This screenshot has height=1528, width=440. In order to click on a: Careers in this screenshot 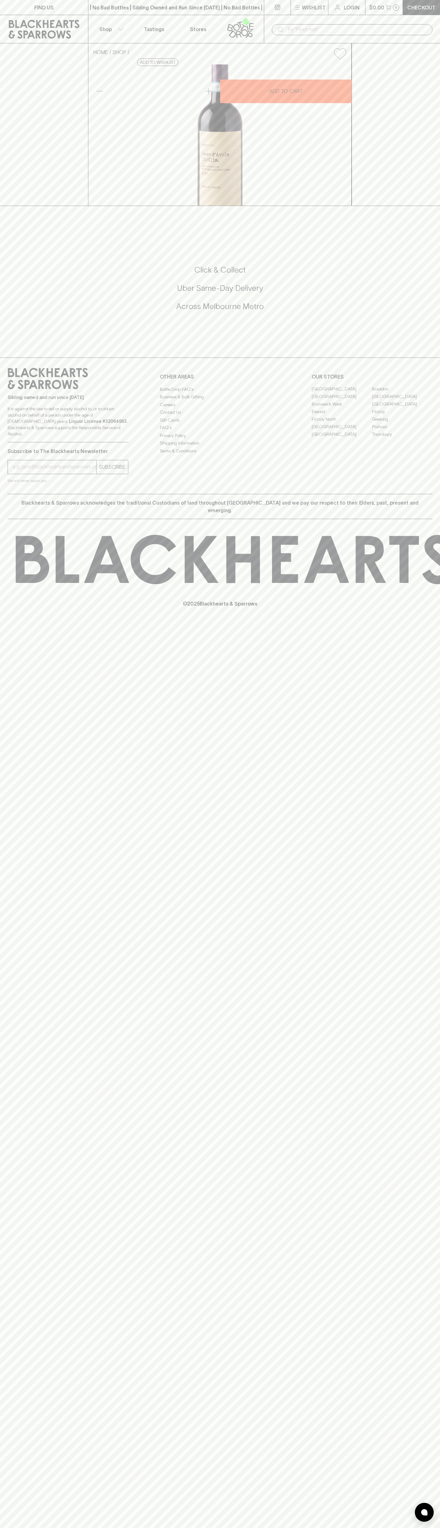, I will do `click(220, 405)`.